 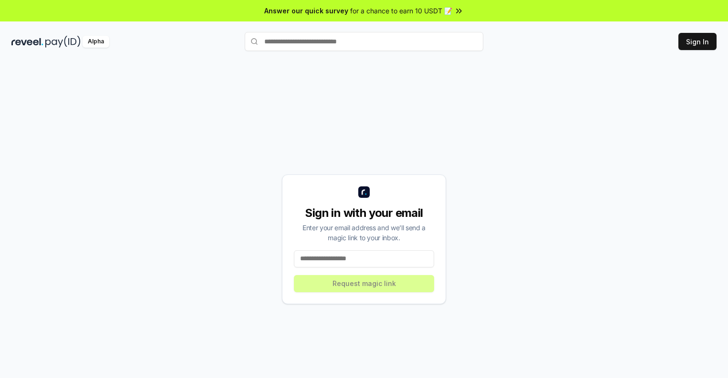 What do you see at coordinates (306, 10) in the screenshot?
I see `span: Answer our quick survey` at bounding box center [306, 10].